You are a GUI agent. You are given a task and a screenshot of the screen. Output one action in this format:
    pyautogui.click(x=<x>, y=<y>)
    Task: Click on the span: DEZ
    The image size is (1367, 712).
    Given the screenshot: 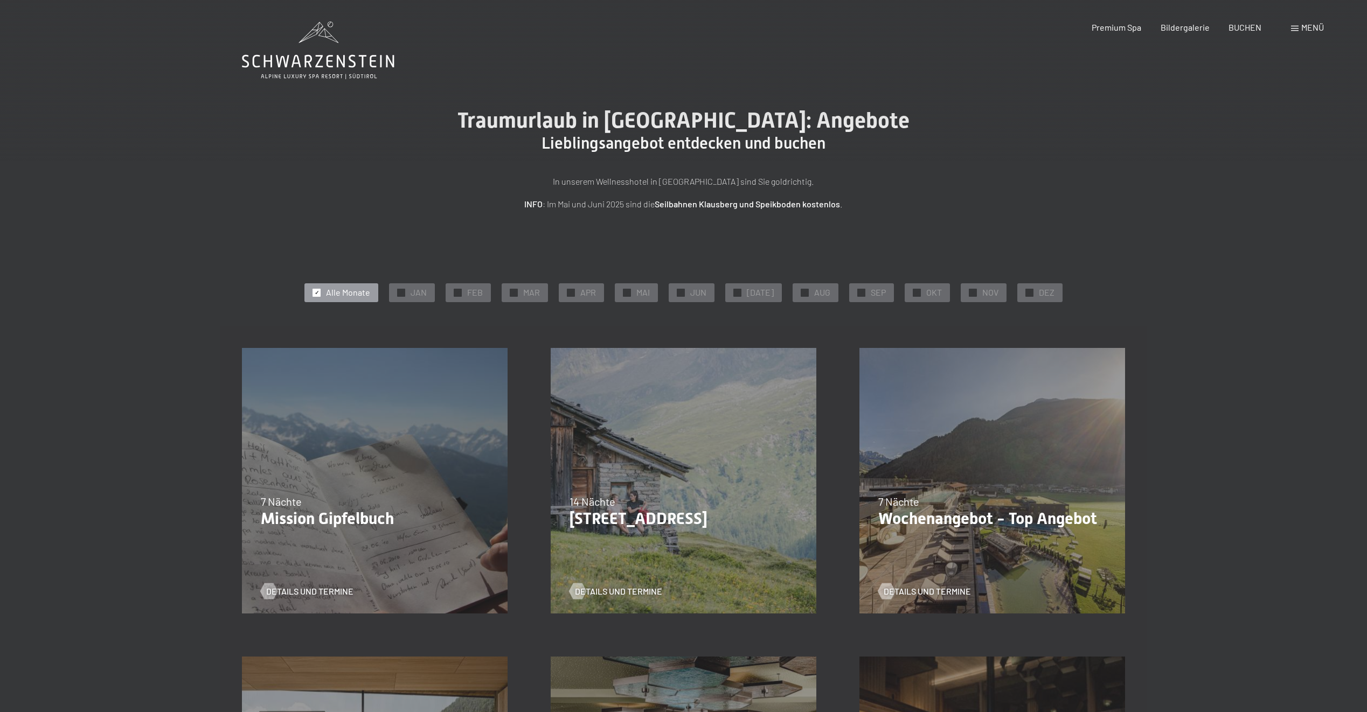 What is the action you would take?
    pyautogui.click(x=1046, y=292)
    